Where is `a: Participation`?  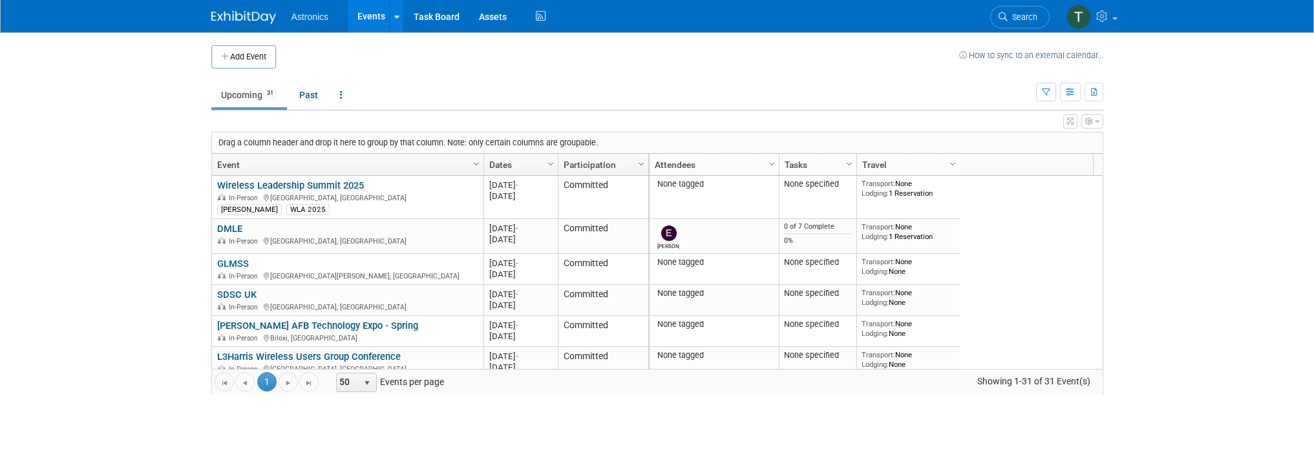
a: Participation is located at coordinates (602, 165).